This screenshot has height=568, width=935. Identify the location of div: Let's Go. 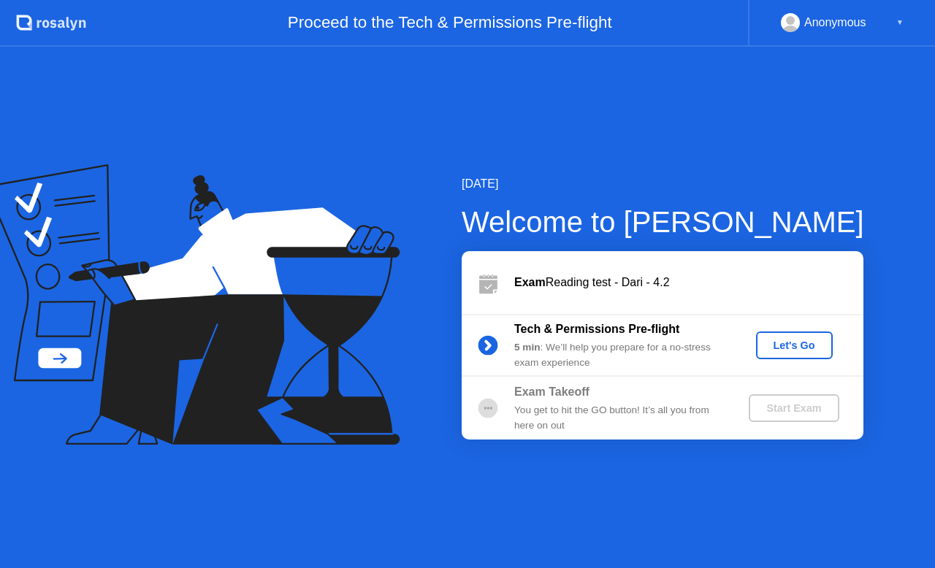
(794, 345).